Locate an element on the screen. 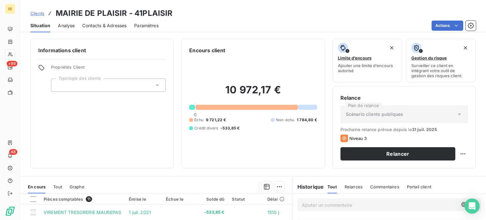  span: Clients is located at coordinates (37, 13).